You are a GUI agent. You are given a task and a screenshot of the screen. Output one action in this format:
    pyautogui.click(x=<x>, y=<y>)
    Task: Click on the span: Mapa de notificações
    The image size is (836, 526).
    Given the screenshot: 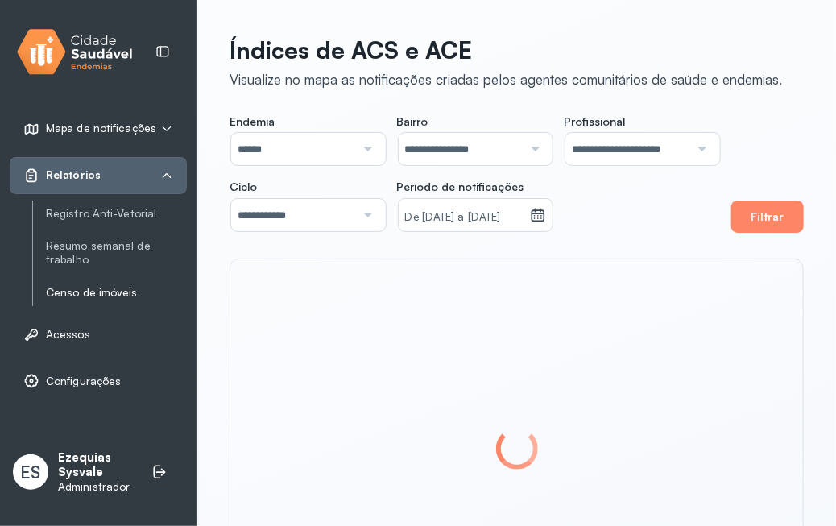 What is the action you would take?
    pyautogui.click(x=101, y=128)
    